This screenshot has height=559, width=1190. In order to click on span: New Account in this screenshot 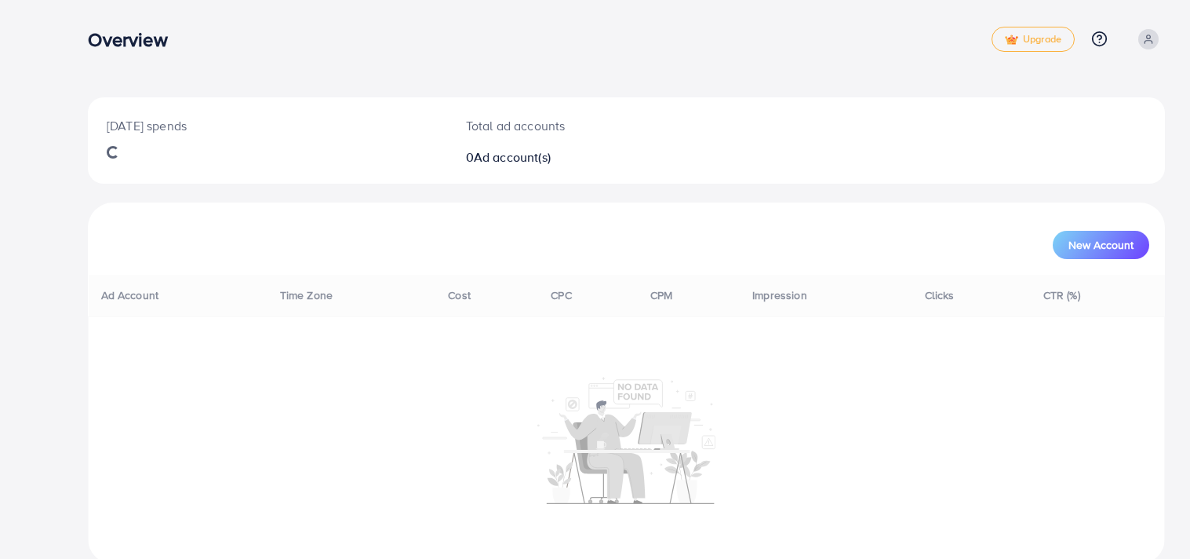, I will do `click(1101, 245)`.